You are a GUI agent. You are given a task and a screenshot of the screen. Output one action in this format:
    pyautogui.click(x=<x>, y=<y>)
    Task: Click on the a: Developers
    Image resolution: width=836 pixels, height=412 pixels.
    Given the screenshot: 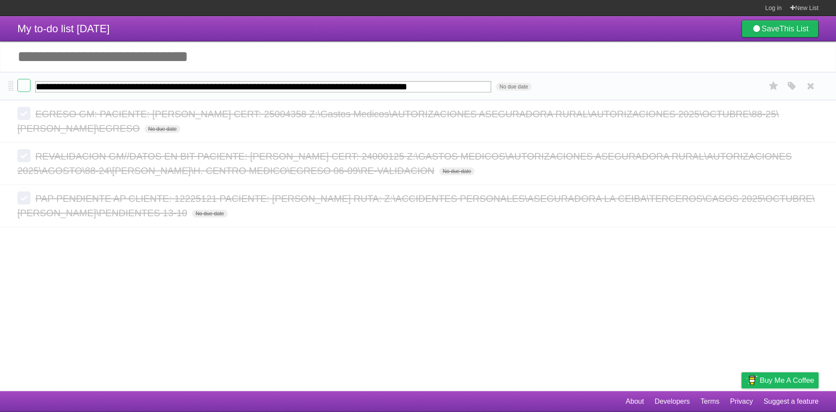 What is the action you would take?
    pyautogui.click(x=672, y=401)
    